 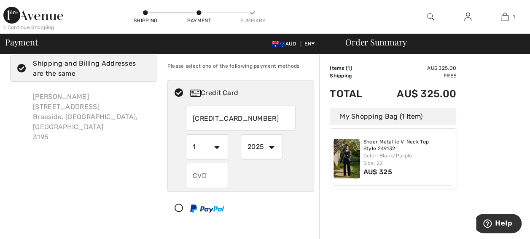 What do you see at coordinates (207, 176) in the screenshot?
I see `input: CVD` at bounding box center [207, 176].